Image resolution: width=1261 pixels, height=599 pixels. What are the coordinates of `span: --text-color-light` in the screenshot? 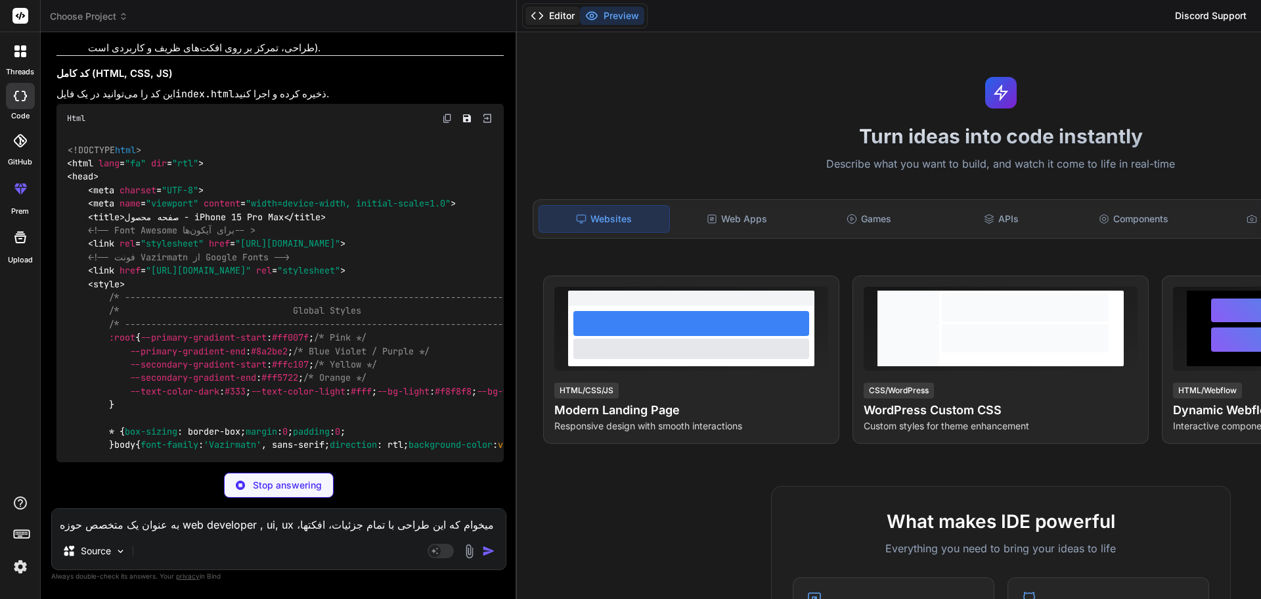 It's located at (298, 391).